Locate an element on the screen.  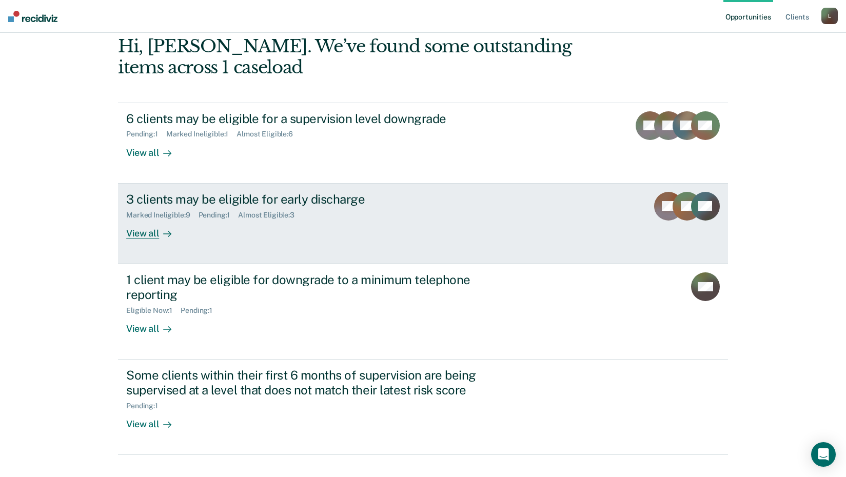
div: Open Intercom Messenger is located at coordinates (823, 454).